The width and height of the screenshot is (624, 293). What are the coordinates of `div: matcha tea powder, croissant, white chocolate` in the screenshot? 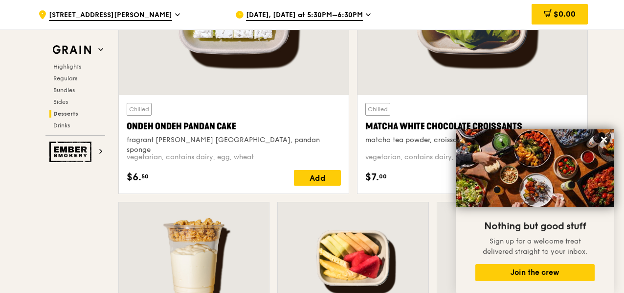 It's located at (473, 140).